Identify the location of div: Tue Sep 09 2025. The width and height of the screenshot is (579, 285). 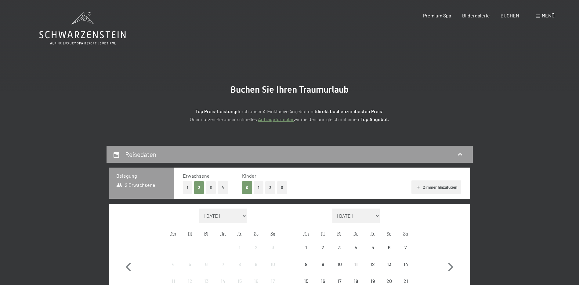
(323, 264).